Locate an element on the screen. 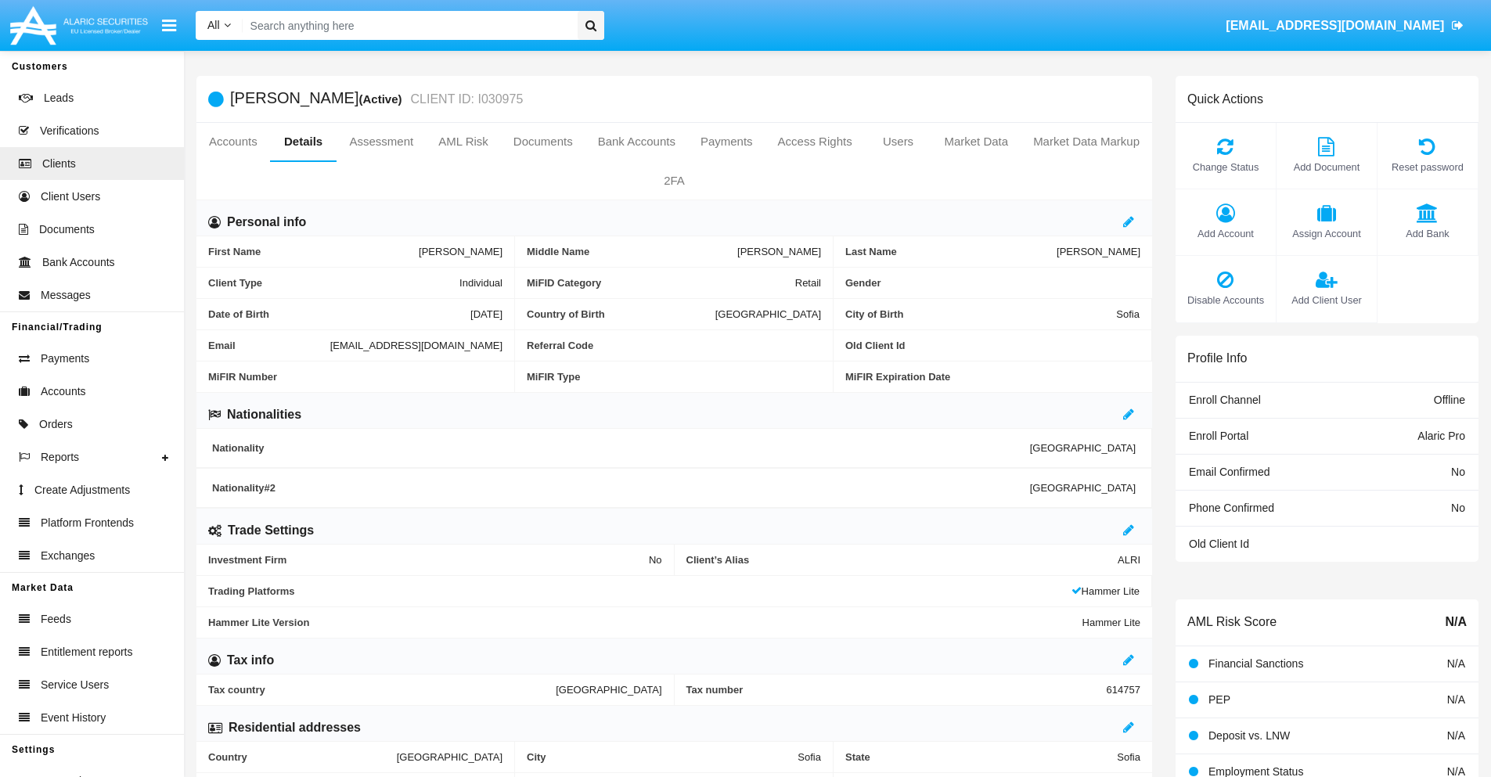  a: Details is located at coordinates (304, 142).